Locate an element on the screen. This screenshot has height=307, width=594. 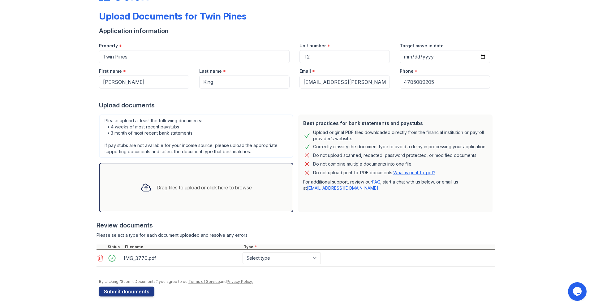
div: Filename is located at coordinates (183, 247).